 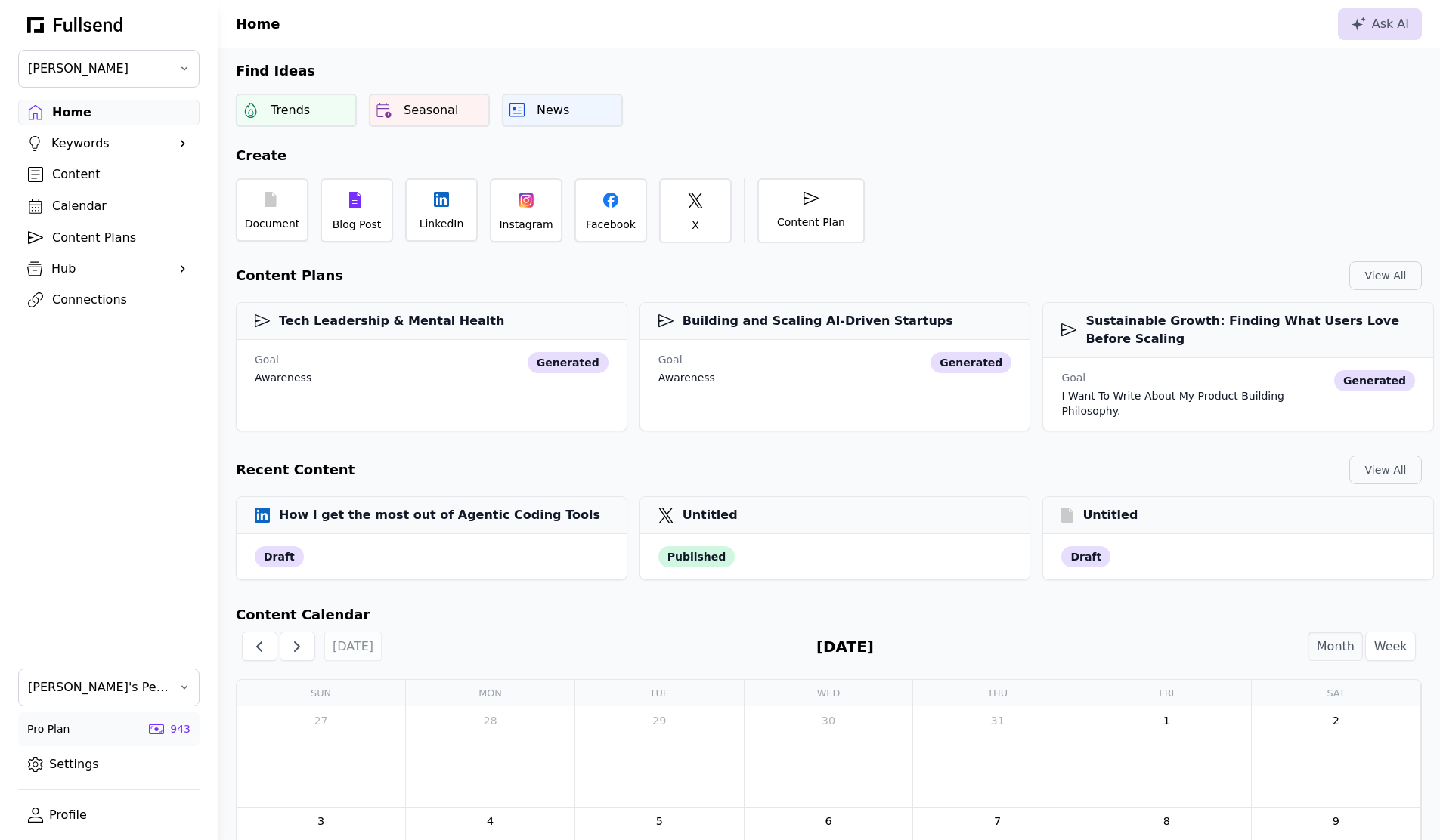 I want to click on div: I want to write about my product building philosophy., so click(x=1194, y=403).